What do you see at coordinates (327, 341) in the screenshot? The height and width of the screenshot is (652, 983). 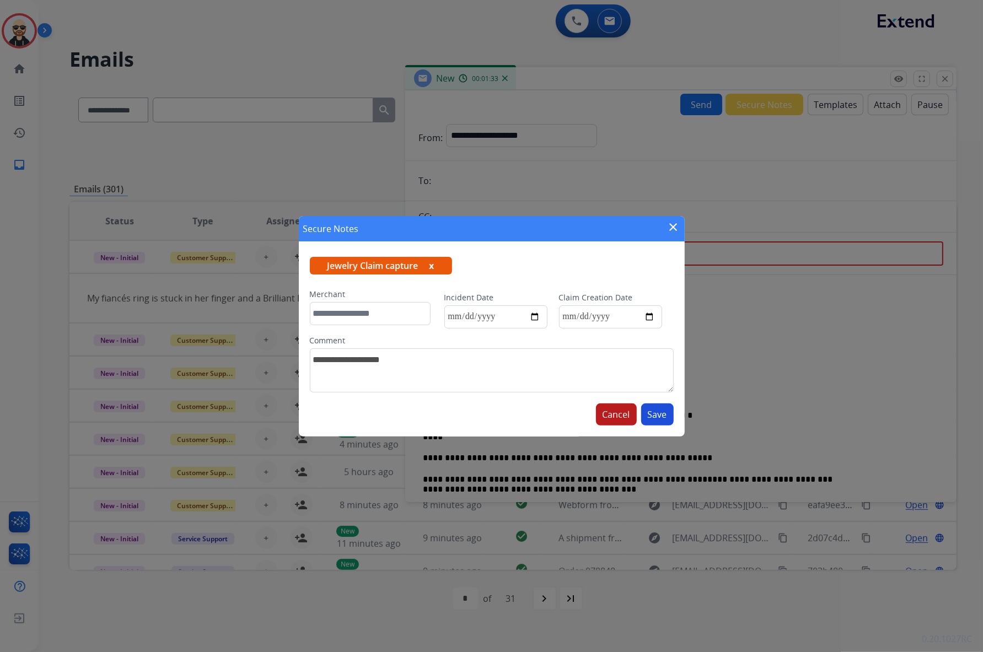 I see `label: Comment` at bounding box center [327, 341].